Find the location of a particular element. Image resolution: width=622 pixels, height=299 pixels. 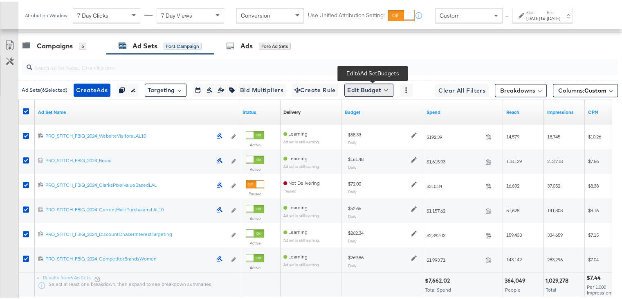

span: 7 Day Clicks is located at coordinates (93, 14).